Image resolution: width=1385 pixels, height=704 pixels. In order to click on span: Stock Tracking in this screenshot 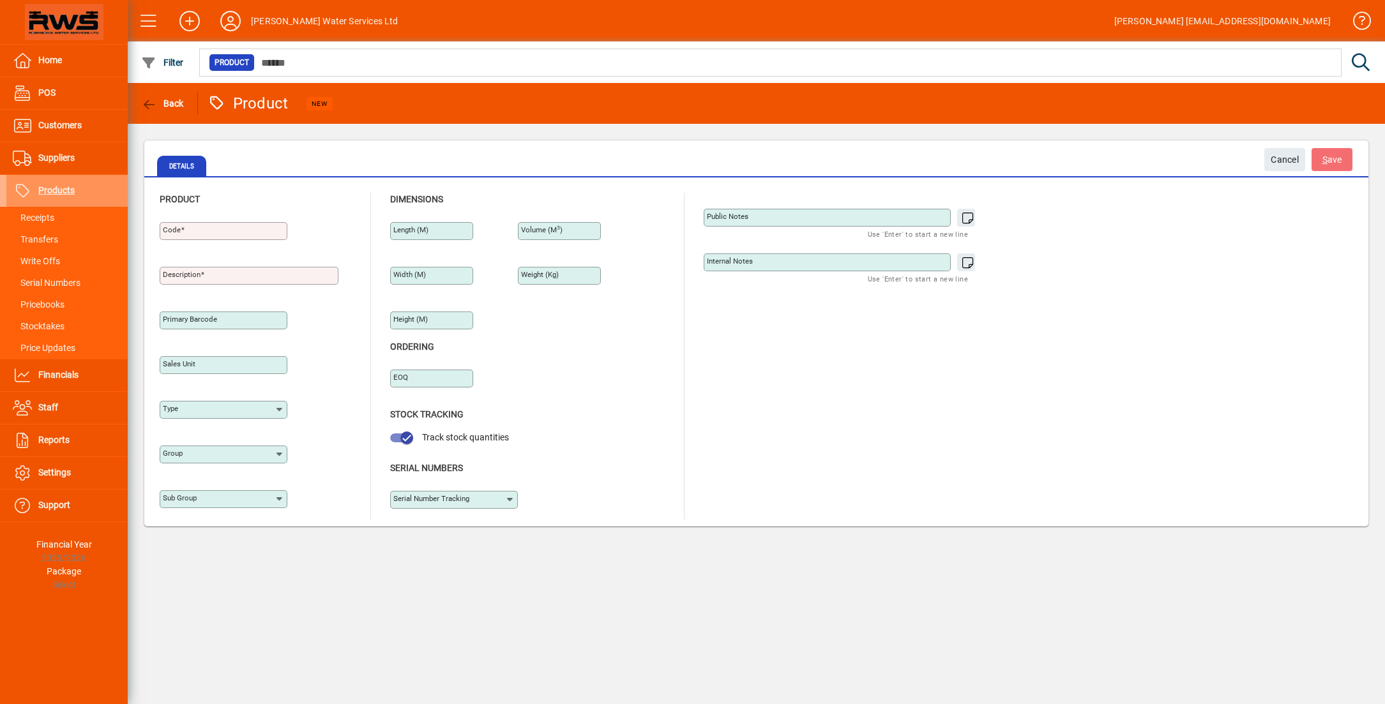, I will do `click(427, 414)`.